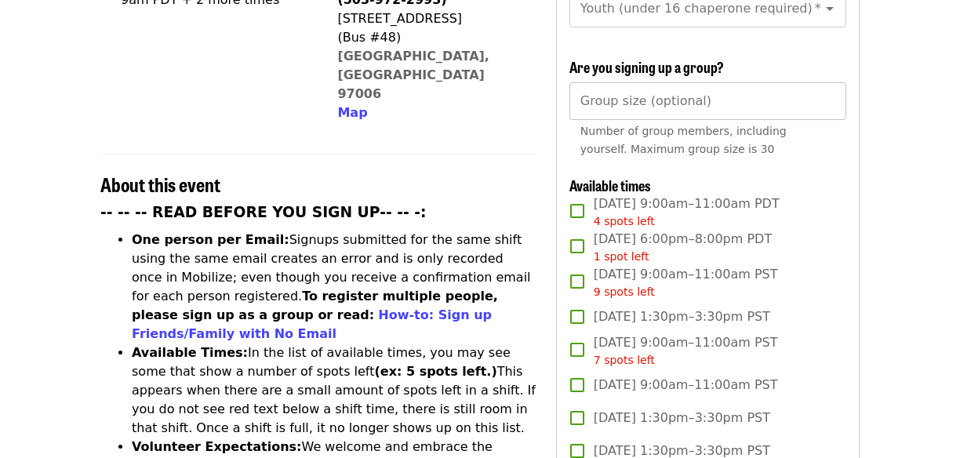 This screenshot has width=960, height=458. What do you see at coordinates (210, 239) in the screenshot?
I see `strong: One person per Email:` at bounding box center [210, 239].